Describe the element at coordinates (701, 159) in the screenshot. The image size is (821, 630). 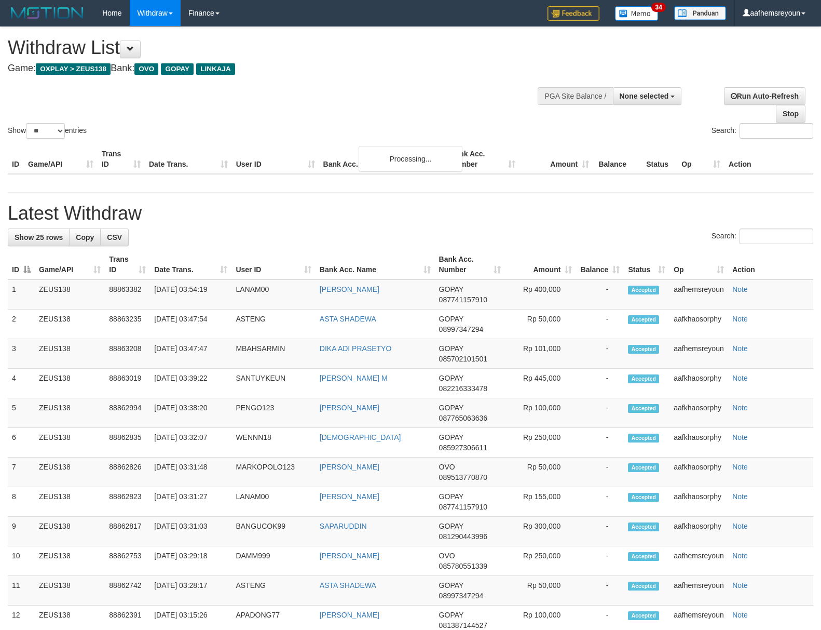
I see `th: Op` at that location.